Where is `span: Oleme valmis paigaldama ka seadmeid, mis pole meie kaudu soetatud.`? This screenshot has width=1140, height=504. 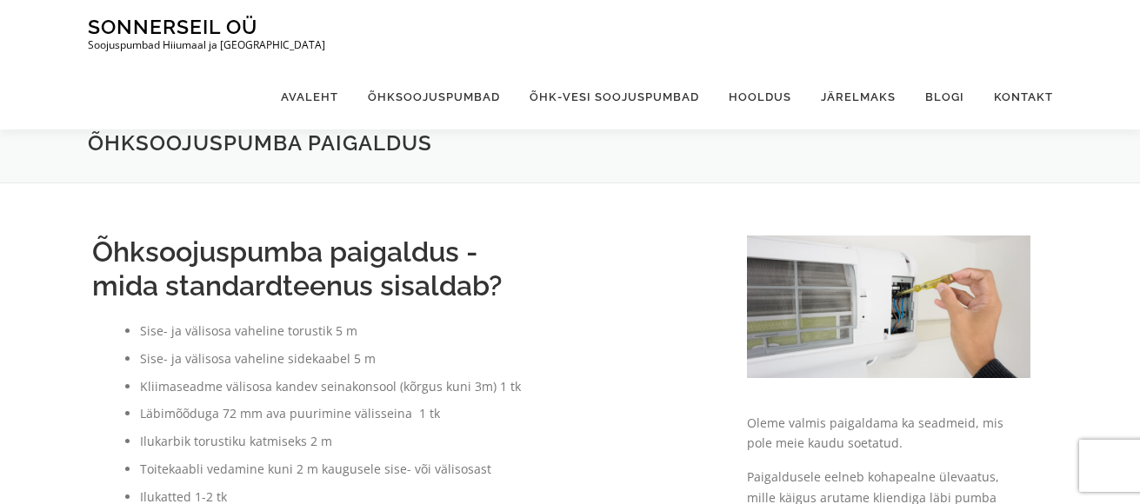 span: Oleme valmis paigaldama ka seadmeid, mis pole meie kaudu soetatud. is located at coordinates (875, 433).